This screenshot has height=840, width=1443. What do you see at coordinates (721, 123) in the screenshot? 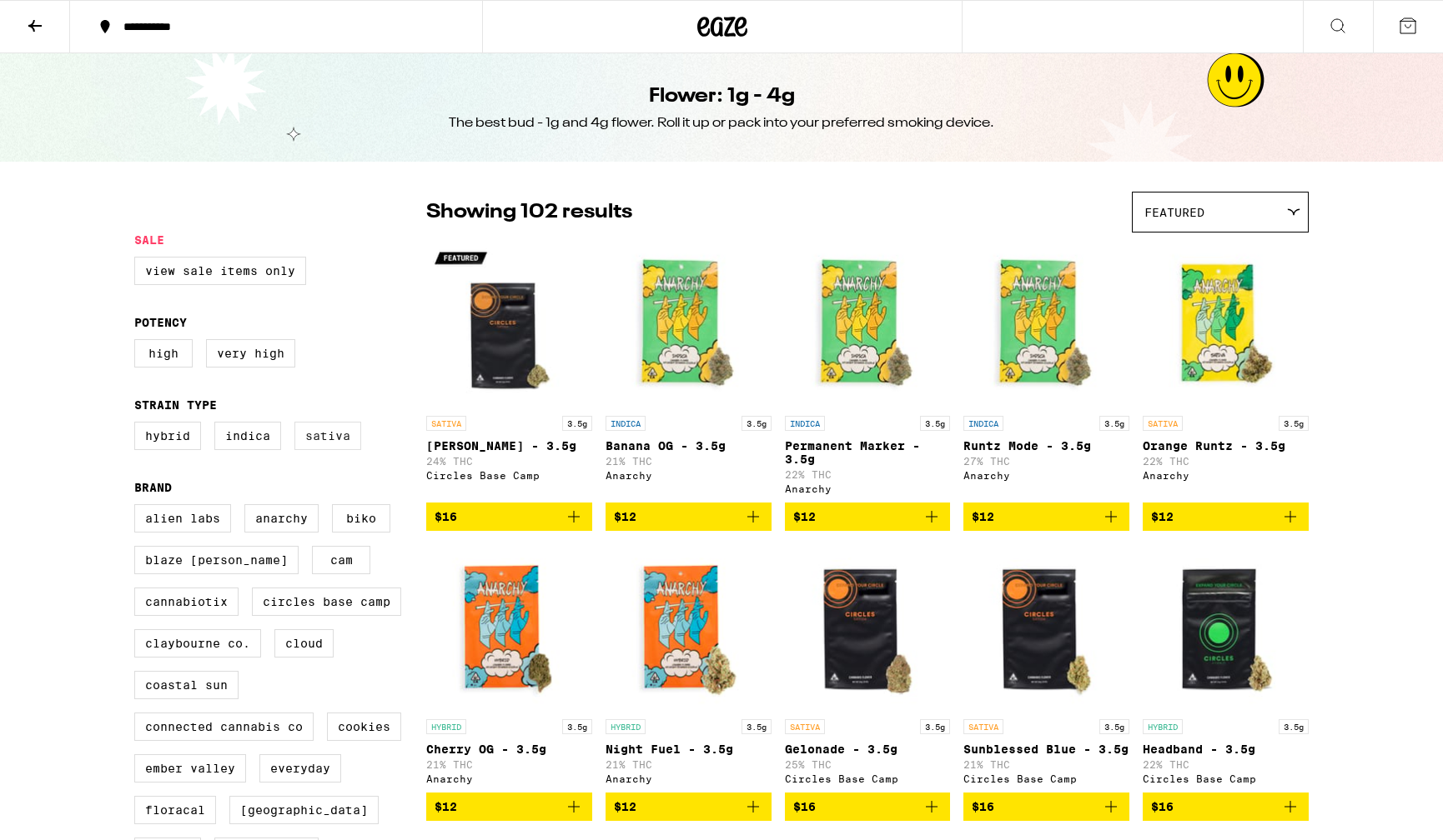
I see `div: The best bud - 1g and 4g flower. Roll it up or pack into your preferred smoking device.` at bounding box center [721, 123].